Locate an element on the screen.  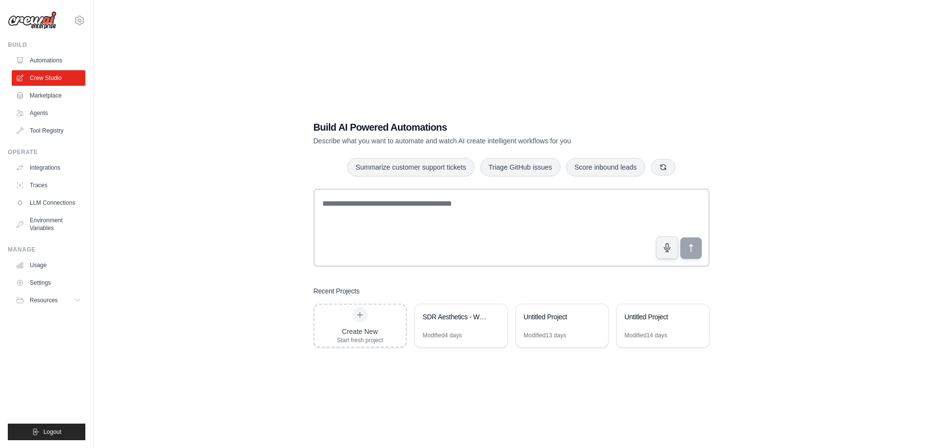
div: Modified 14 days is located at coordinates (646, 336).